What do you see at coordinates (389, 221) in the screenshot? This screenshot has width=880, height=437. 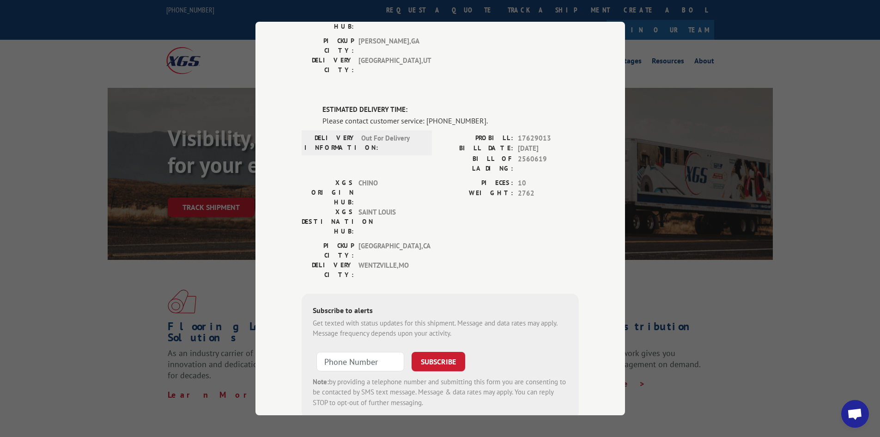 I see `span: SAINT LOUIS` at bounding box center [389, 221].